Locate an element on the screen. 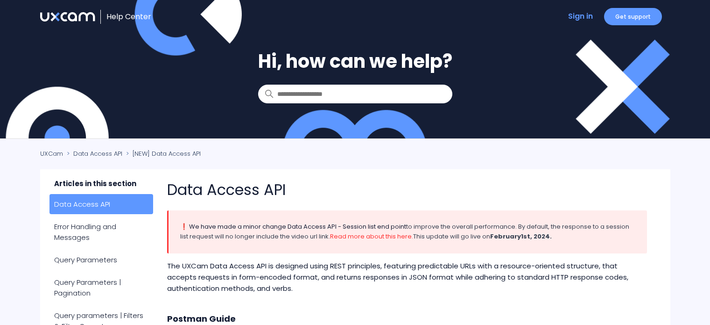 Image resolution: width=710 pixels, height=325 pixels. a: Query Parameters | Pagination is located at coordinates (101, 287).